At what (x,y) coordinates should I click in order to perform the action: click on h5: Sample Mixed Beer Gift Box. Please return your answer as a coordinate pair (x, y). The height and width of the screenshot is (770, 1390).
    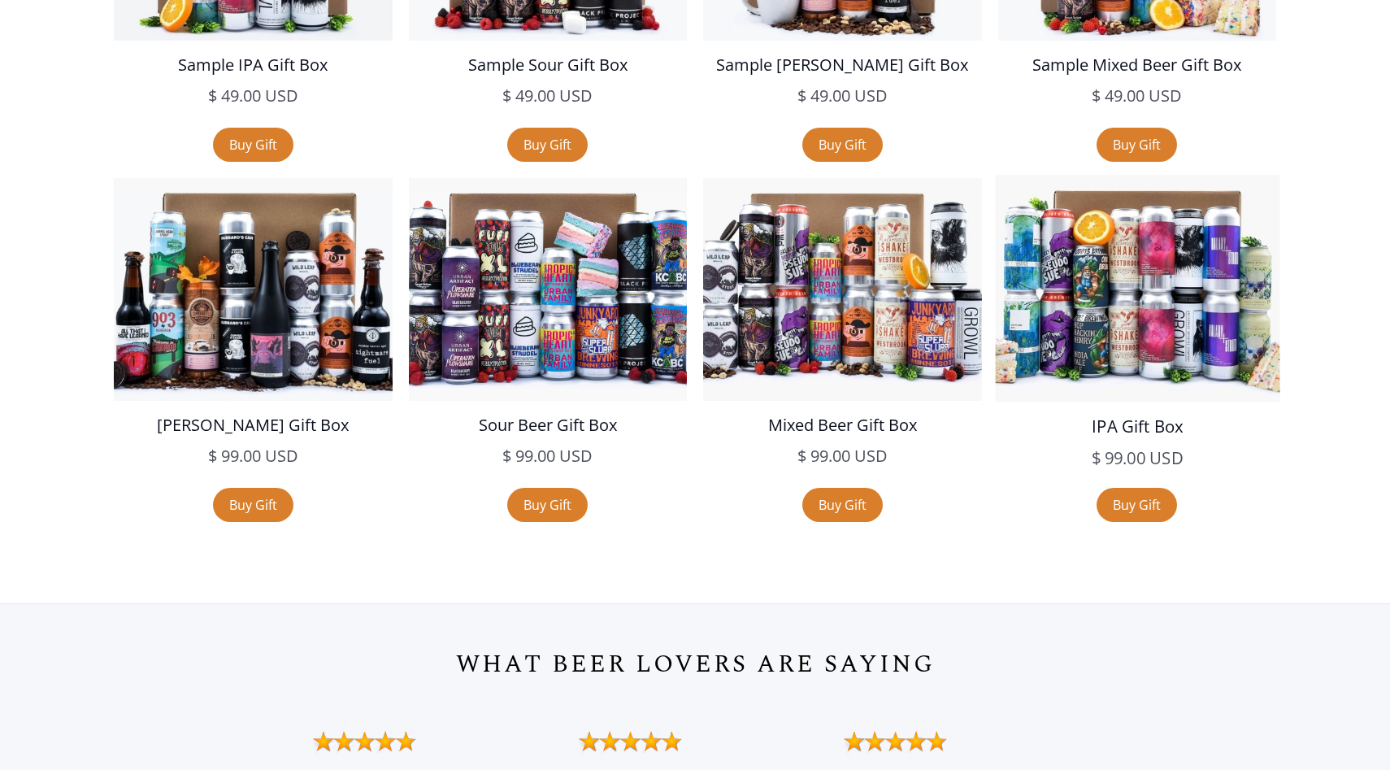
    Looking at the image, I should click on (1137, 65).